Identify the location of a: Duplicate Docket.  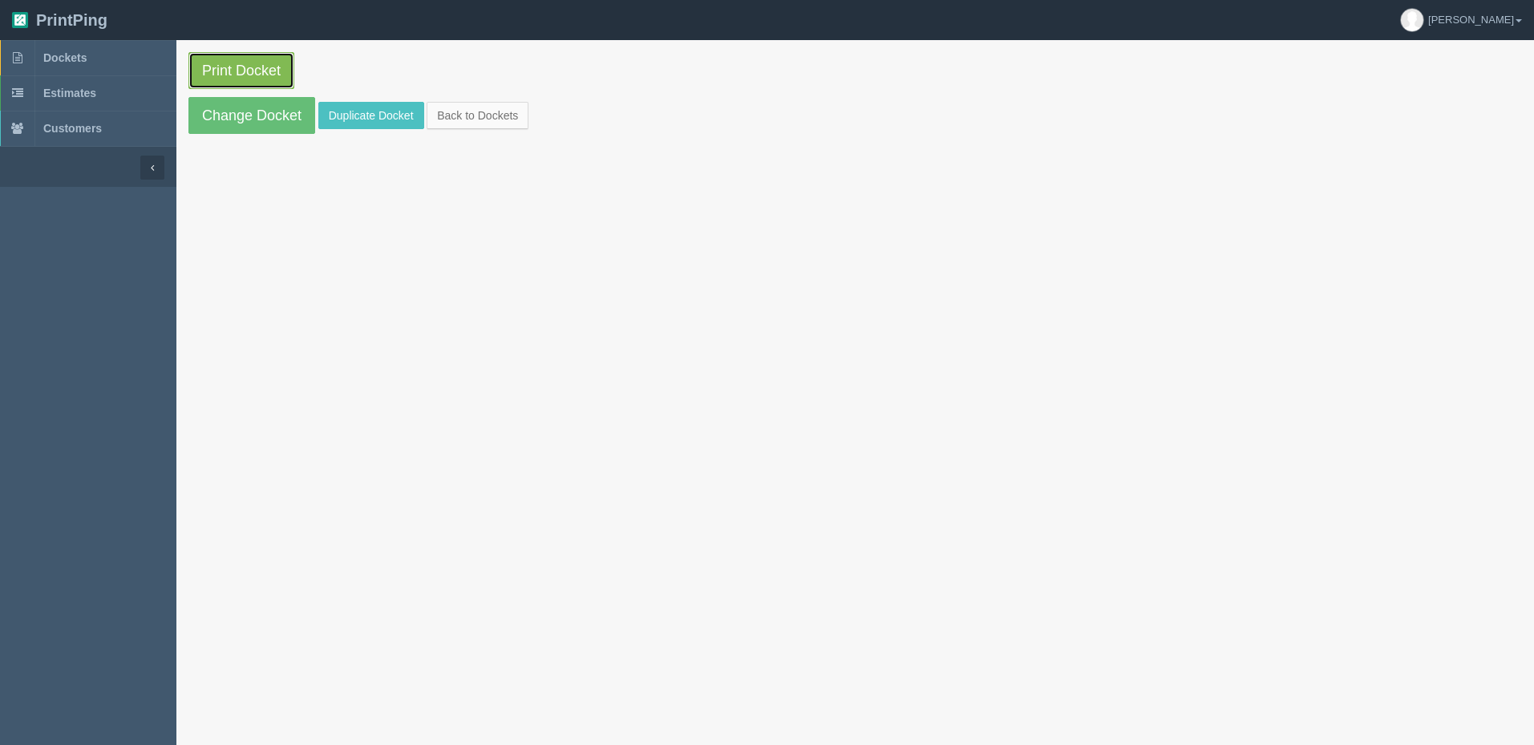
(371, 115).